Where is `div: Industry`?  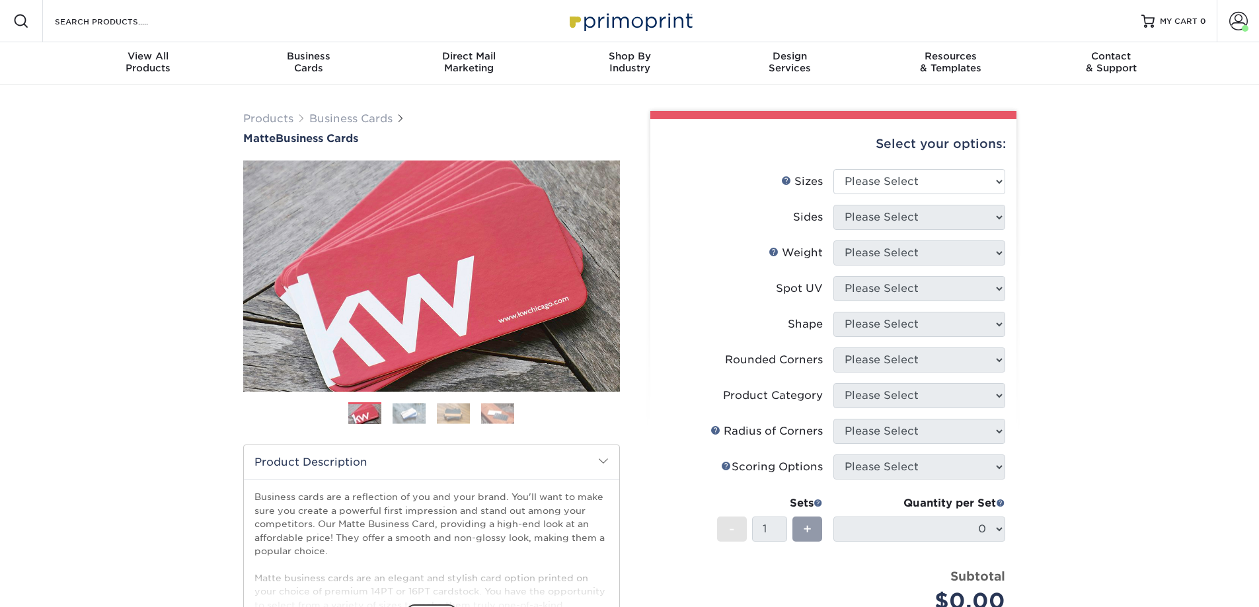
div: Industry is located at coordinates (629, 62).